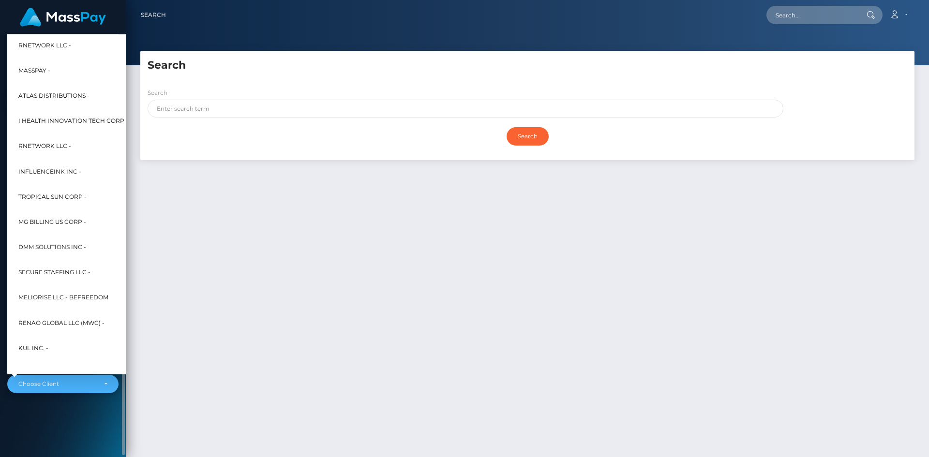 The width and height of the screenshot is (929, 457). Describe the element at coordinates (63, 298) in the screenshot. I see `span: Meliorise LLC - BEfreedom` at that location.